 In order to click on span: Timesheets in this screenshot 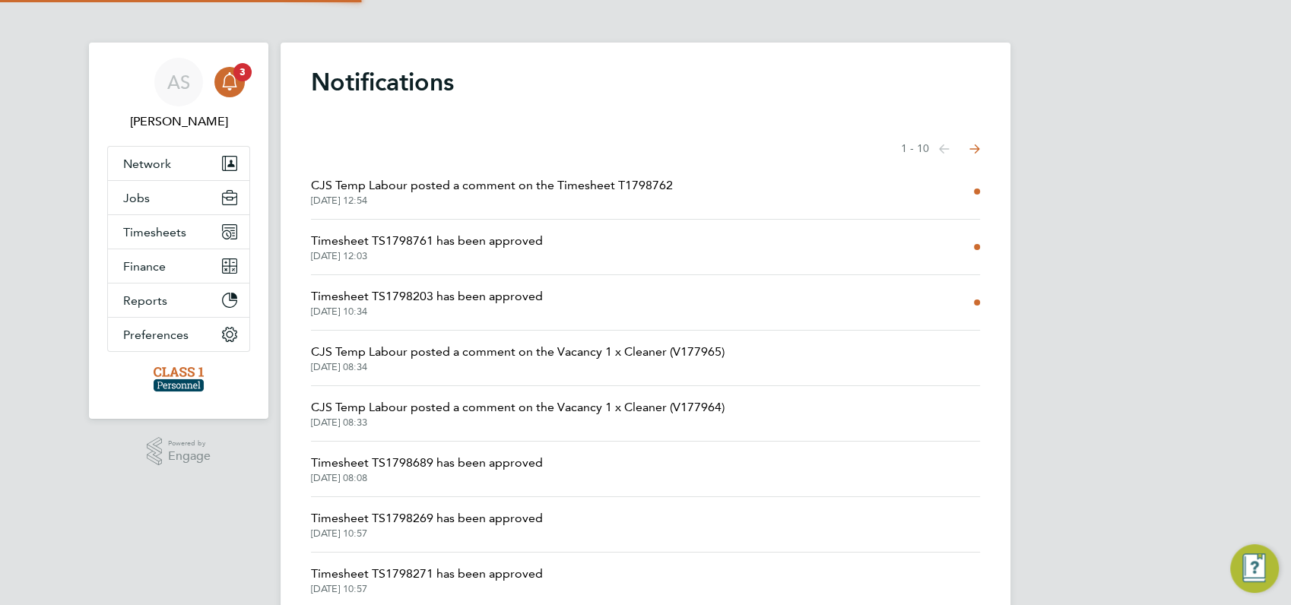, I will do `click(154, 232)`.